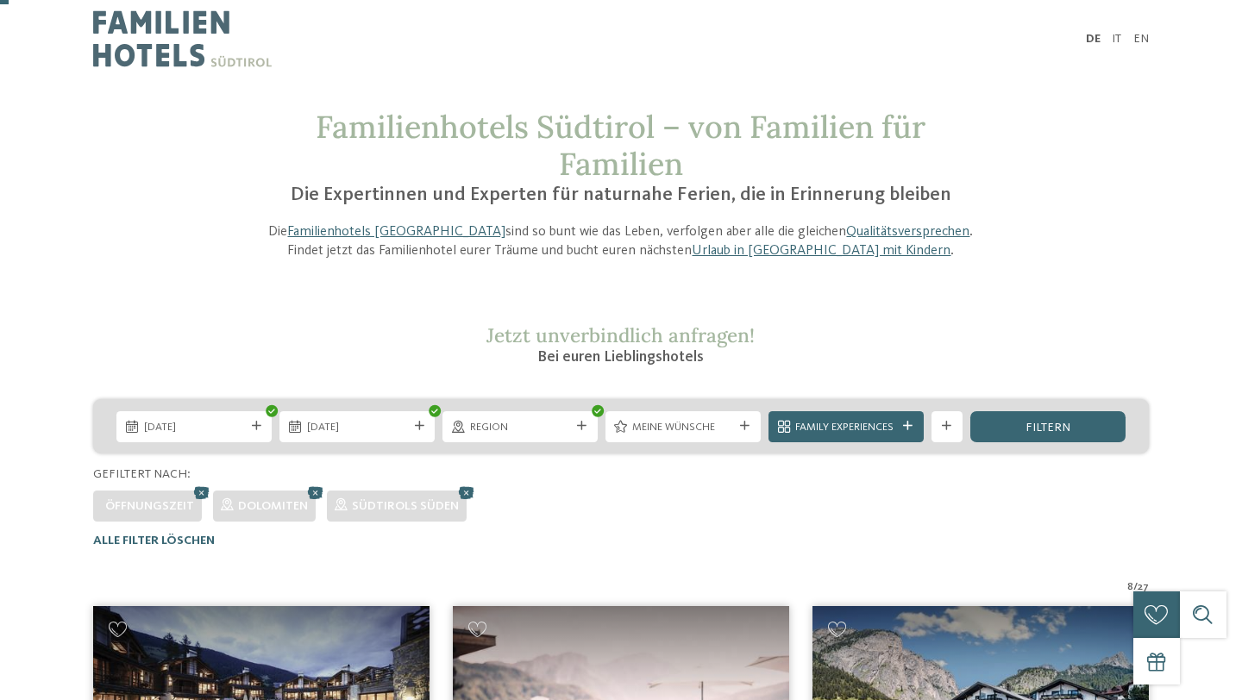 The width and height of the screenshot is (1242, 700). I want to click on span: Jetzt unverbindlich anfragen!, so click(620, 335).